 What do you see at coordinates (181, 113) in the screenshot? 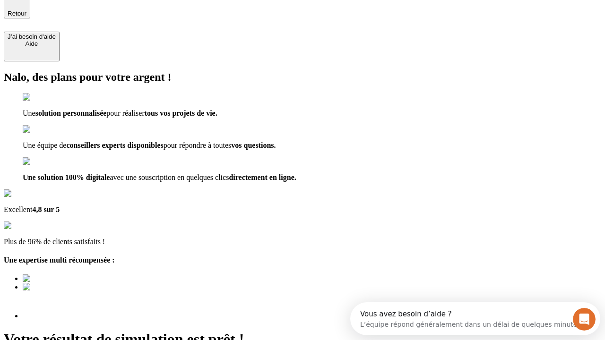
I see `span: tous vos projets de vie.` at bounding box center [181, 113].